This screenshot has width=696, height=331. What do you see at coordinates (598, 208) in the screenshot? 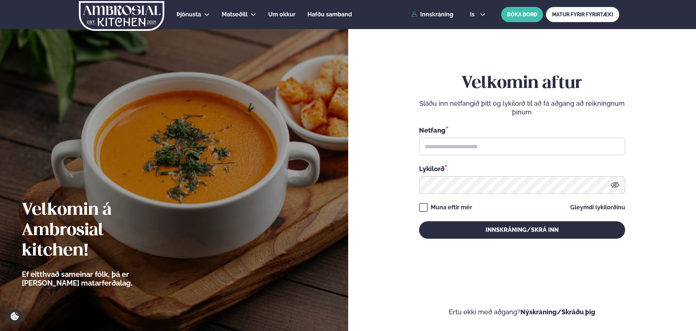
I see `a: Gleymdi lykilorðinu` at bounding box center [598, 208].